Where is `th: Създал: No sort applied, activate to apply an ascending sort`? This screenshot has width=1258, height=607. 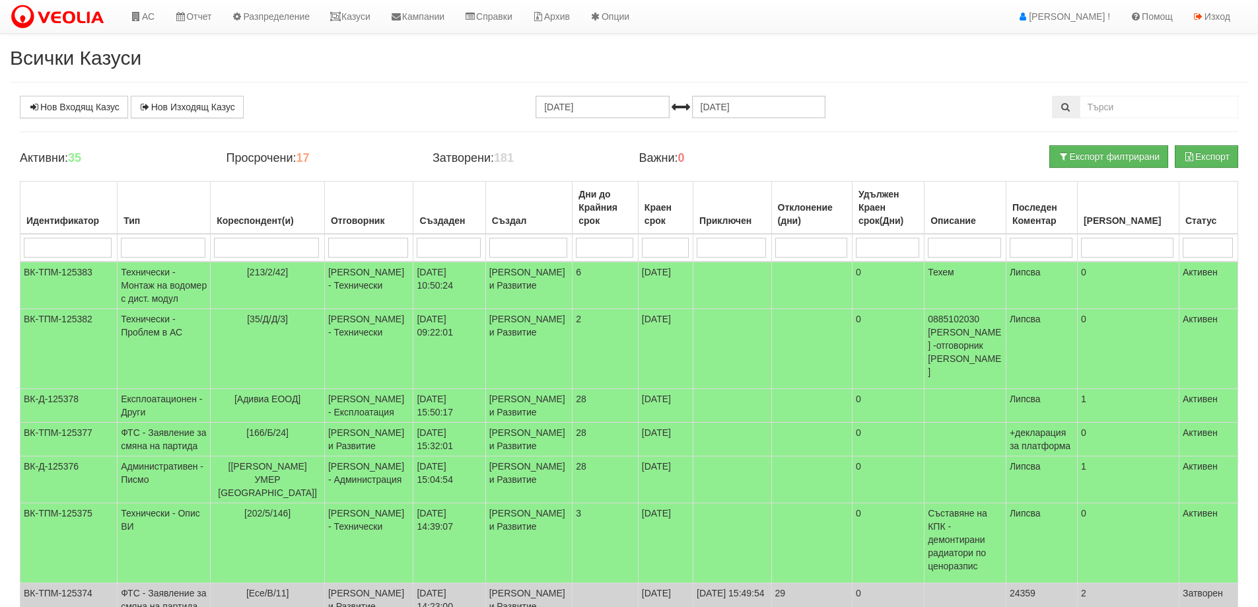 th: Създал: No sort applied, activate to apply an ascending sort is located at coordinates (529, 208).